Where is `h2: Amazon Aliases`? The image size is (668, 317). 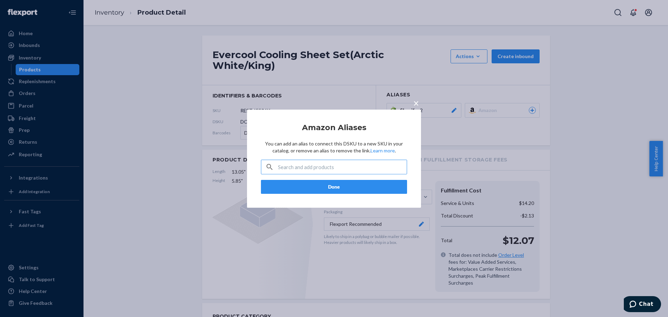 h2: Amazon Aliases is located at coordinates (334, 127).